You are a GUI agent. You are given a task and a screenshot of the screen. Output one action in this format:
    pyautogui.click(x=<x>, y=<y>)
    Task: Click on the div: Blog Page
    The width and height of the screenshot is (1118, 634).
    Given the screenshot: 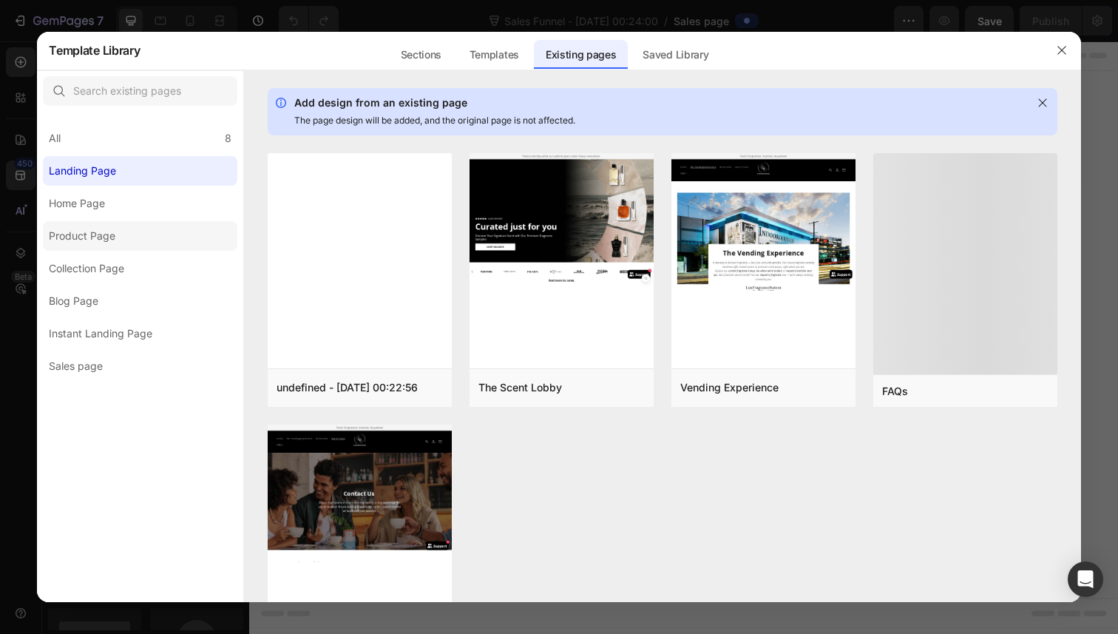 What is the action you would take?
    pyautogui.click(x=73, y=301)
    